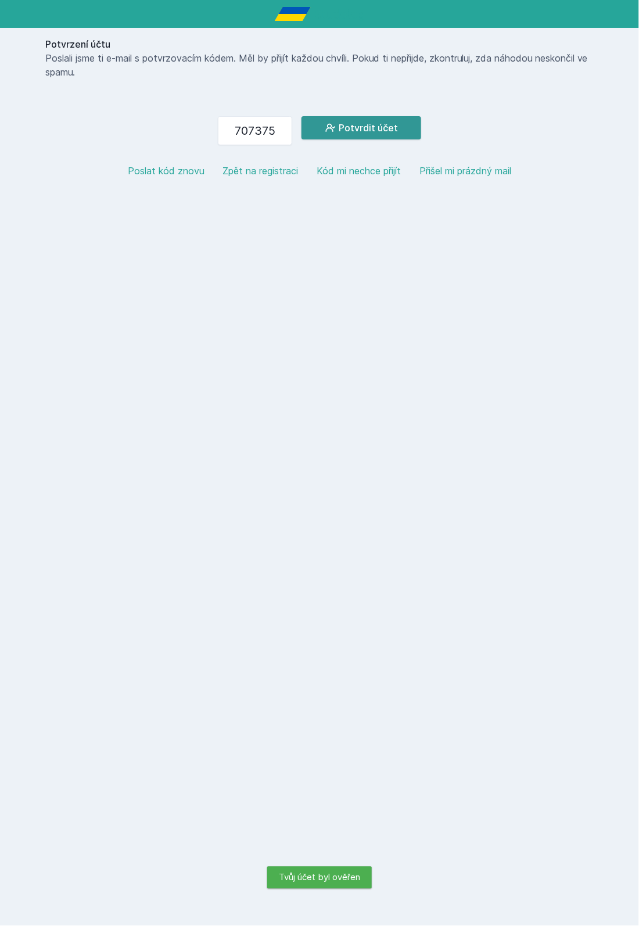 The width and height of the screenshot is (639, 926). I want to click on button: Potvrdit účet, so click(361, 128).